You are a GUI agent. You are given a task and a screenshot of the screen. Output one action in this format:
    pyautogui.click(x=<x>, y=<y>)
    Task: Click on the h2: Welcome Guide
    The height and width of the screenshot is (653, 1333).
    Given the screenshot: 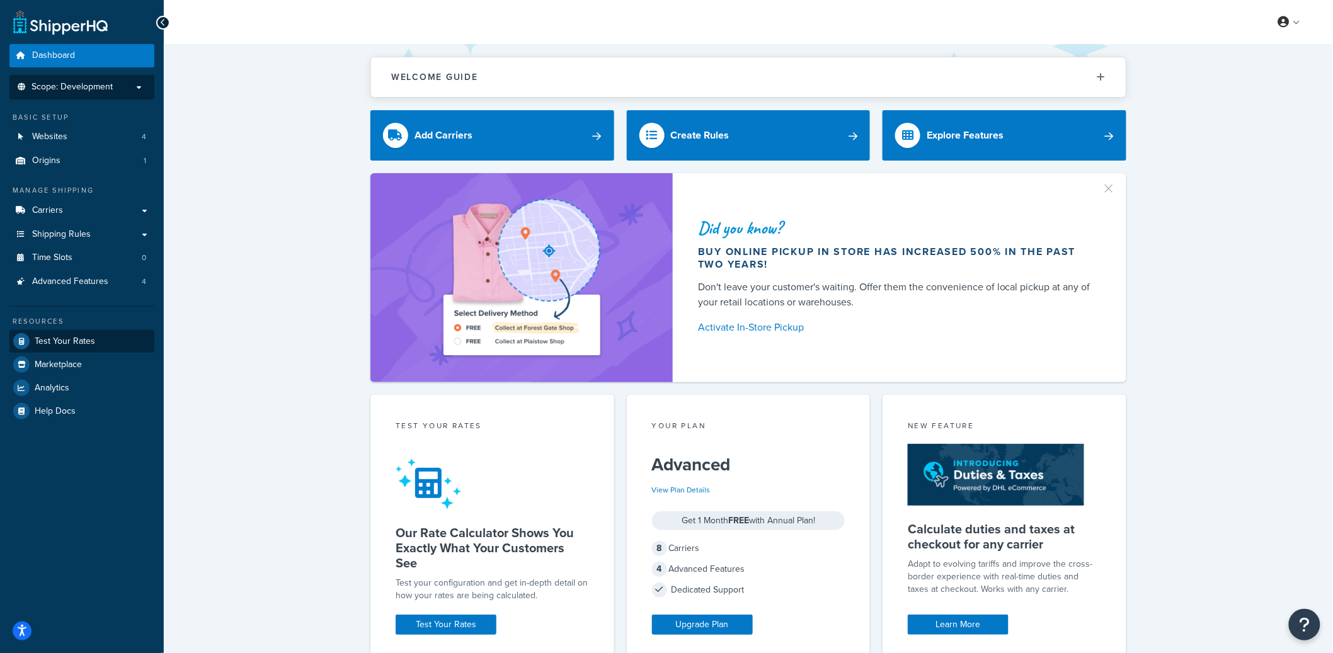 What is the action you would take?
    pyautogui.click(x=435, y=77)
    